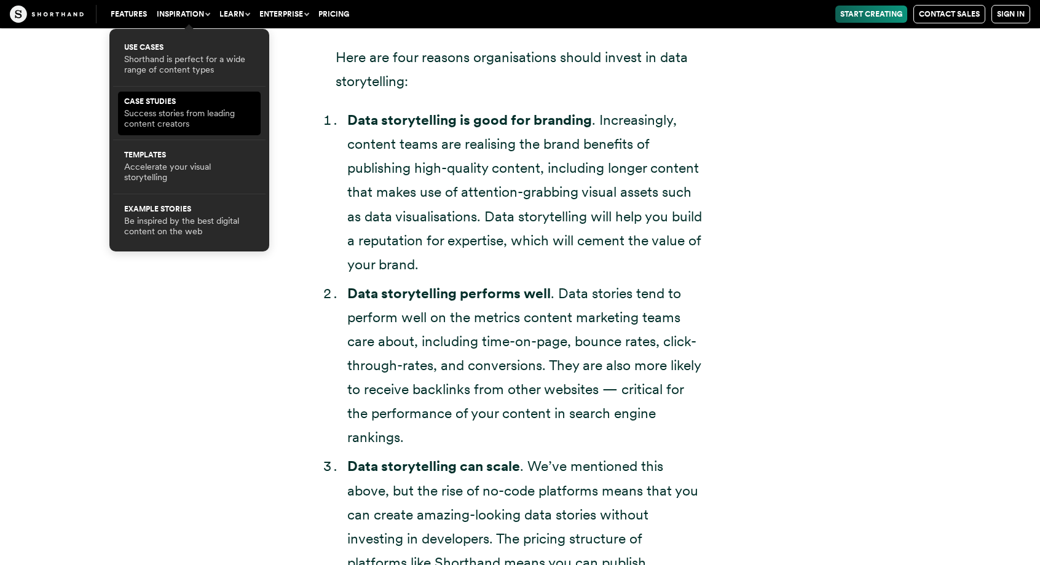  What do you see at coordinates (183, 14) in the screenshot?
I see `button: Inspiration` at bounding box center [183, 14].